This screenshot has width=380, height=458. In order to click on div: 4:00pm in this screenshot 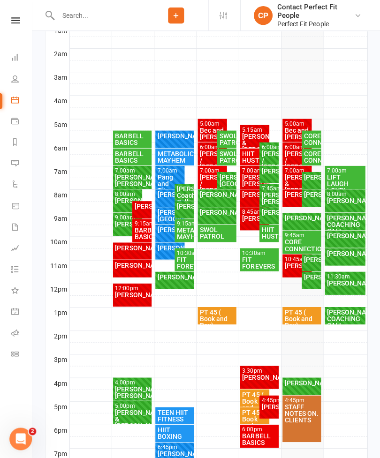, I will do `click(132, 381)`.